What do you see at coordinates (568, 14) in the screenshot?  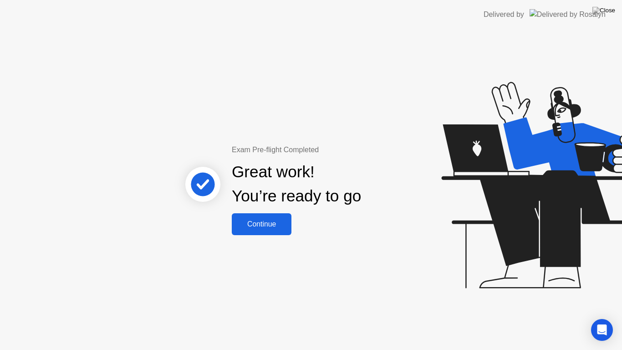 I see `img: Delivered by Rosalyn` at bounding box center [568, 14].